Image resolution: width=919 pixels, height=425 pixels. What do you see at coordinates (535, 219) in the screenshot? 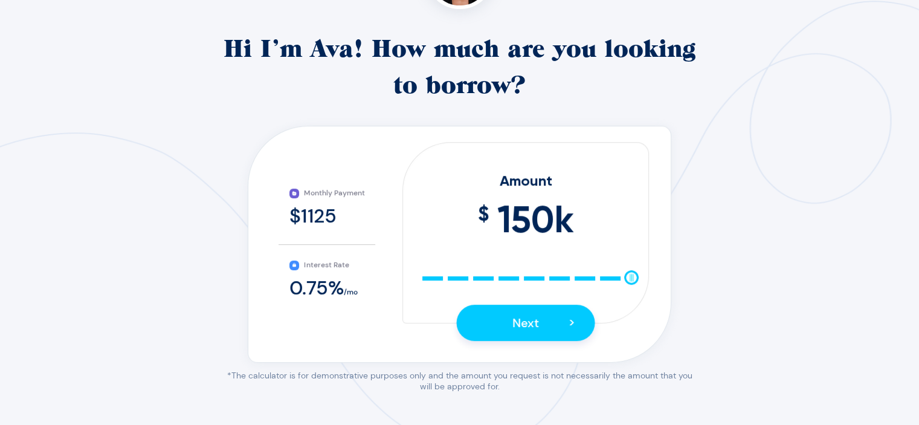
I see `span: 150 k` at bounding box center [535, 219].